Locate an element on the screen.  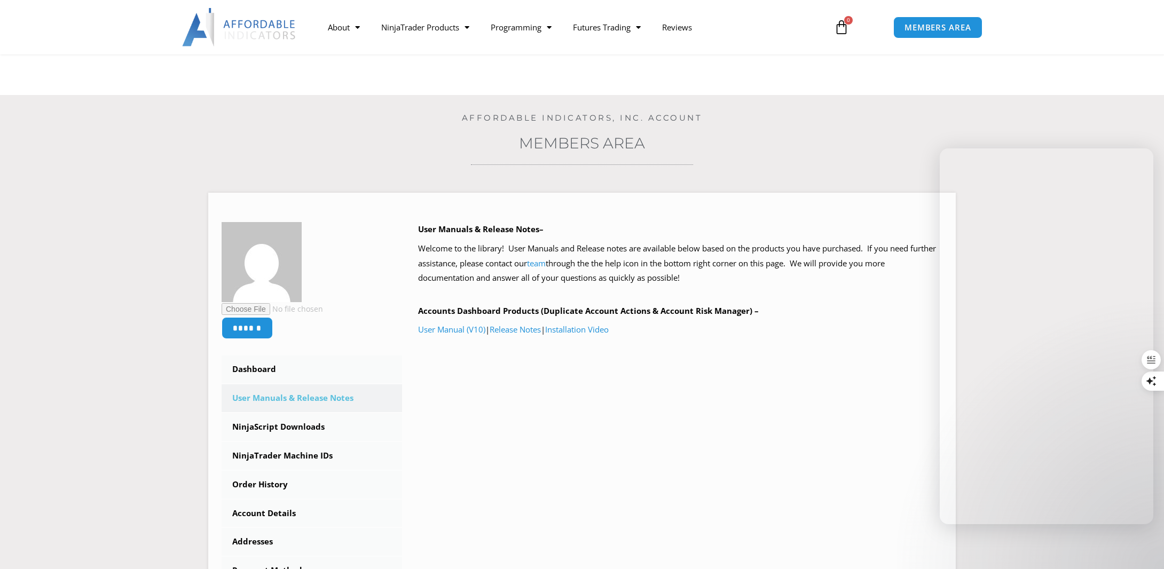
nav: Menu is located at coordinates (569, 27).